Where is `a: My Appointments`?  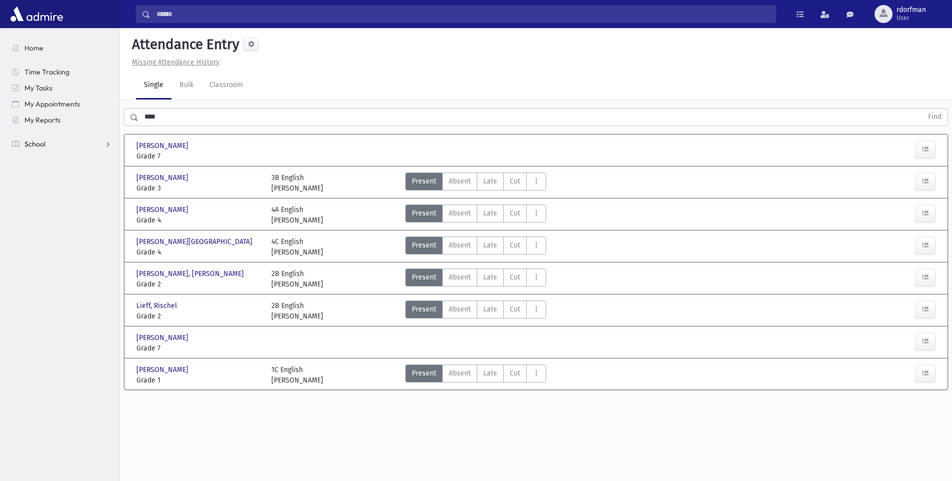
a: My Appointments is located at coordinates (61, 104).